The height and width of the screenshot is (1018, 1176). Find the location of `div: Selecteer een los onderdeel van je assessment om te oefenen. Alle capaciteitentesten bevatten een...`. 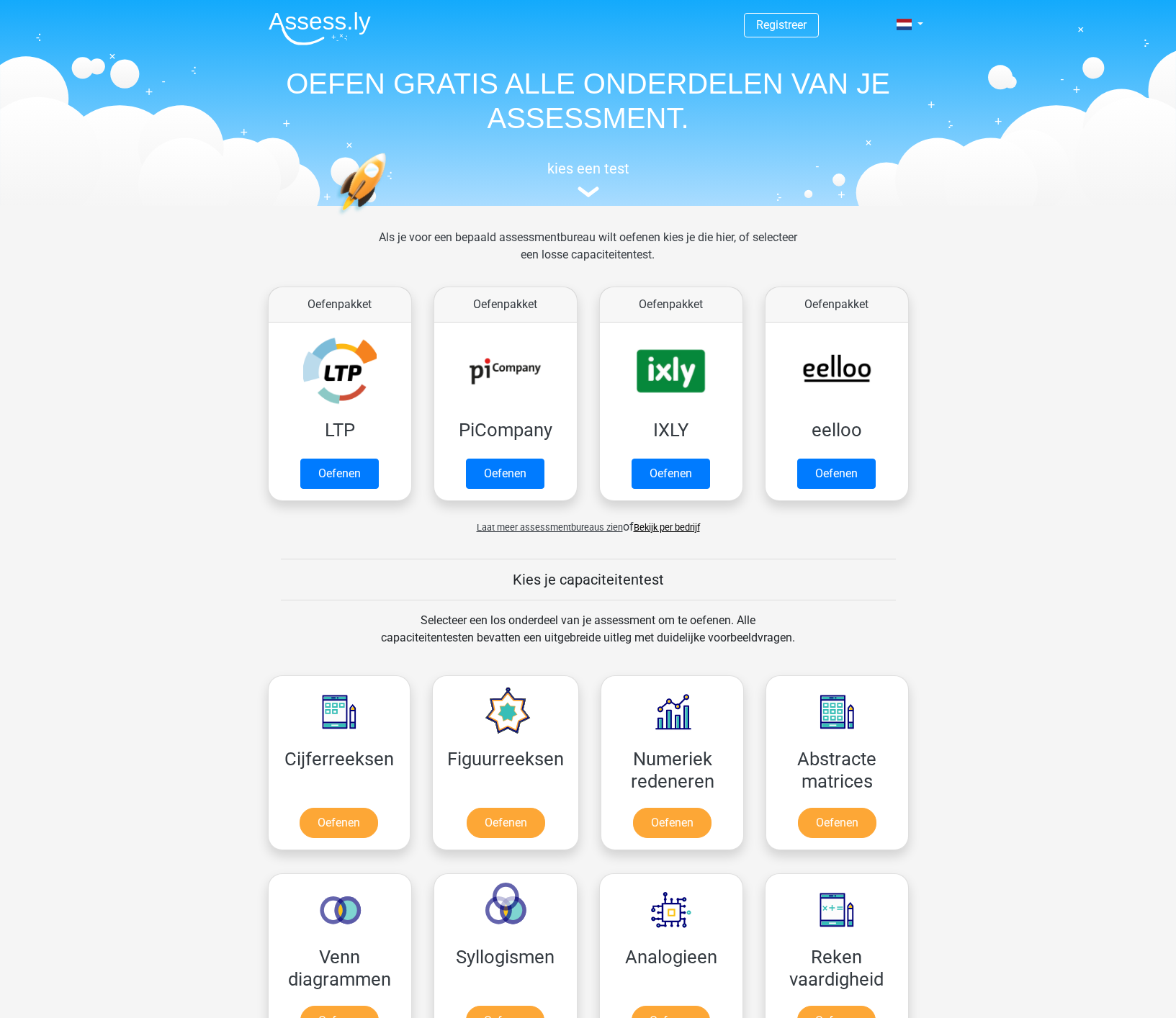

div: Selecteer een los onderdeel van je assessment om te oefenen. Alle capaciteitentesten bevatten een... is located at coordinates (588, 638).